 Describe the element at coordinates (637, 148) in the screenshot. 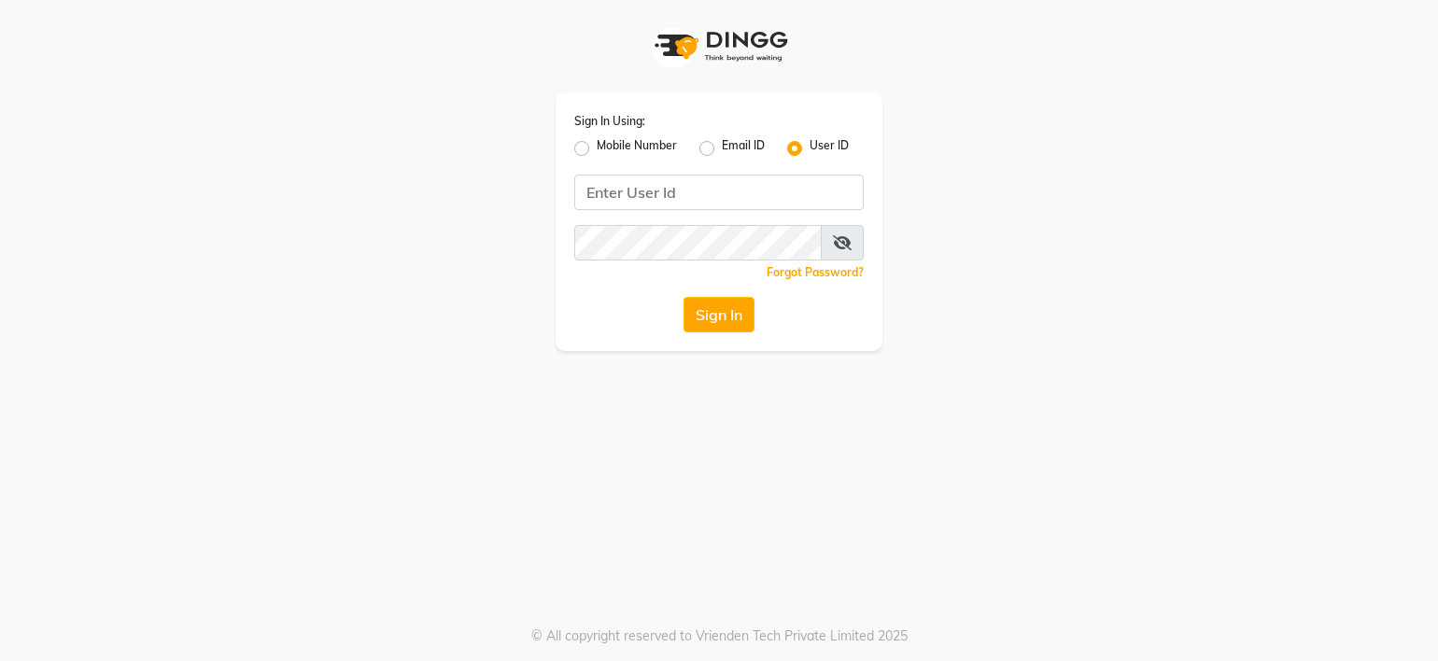

I see `label: Mobile Number` at that location.